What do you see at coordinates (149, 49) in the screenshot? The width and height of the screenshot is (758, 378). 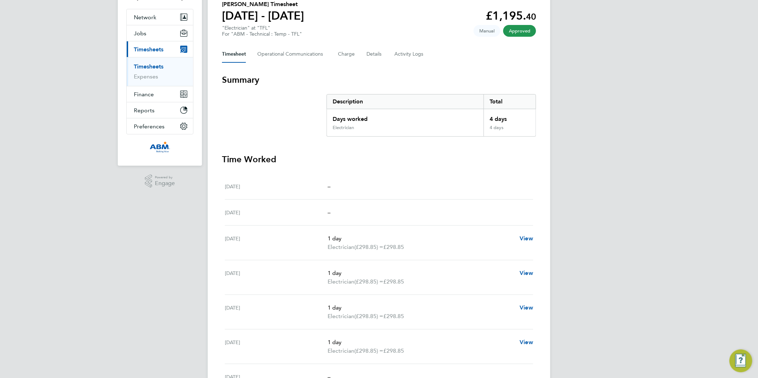 I see `span: Timesheets` at bounding box center [149, 49].